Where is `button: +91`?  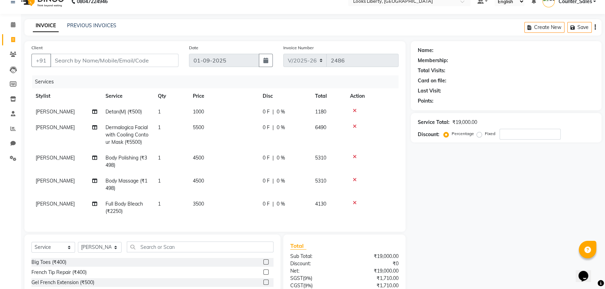 button: +91 is located at coordinates (41, 60).